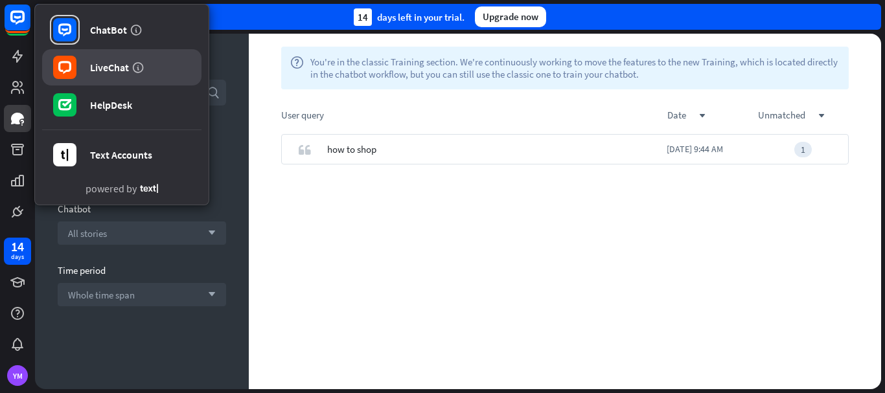 Image resolution: width=885 pixels, height=393 pixels. What do you see at coordinates (803, 115) in the screenshot?
I see `div: unmatched` at bounding box center [803, 115].